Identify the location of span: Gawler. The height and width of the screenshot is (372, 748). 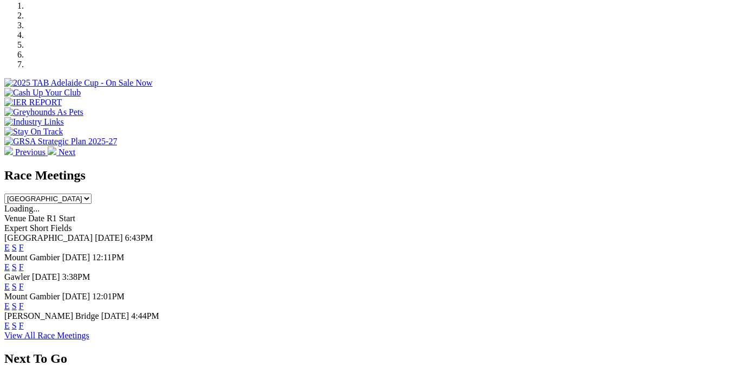
(17, 276).